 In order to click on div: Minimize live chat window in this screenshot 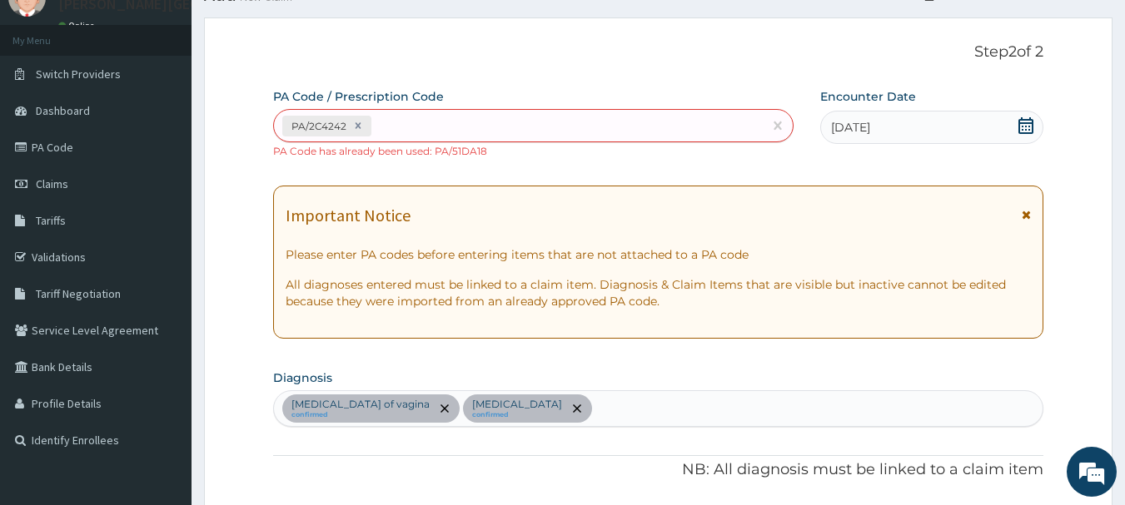, I will do `click(293, 28)`.